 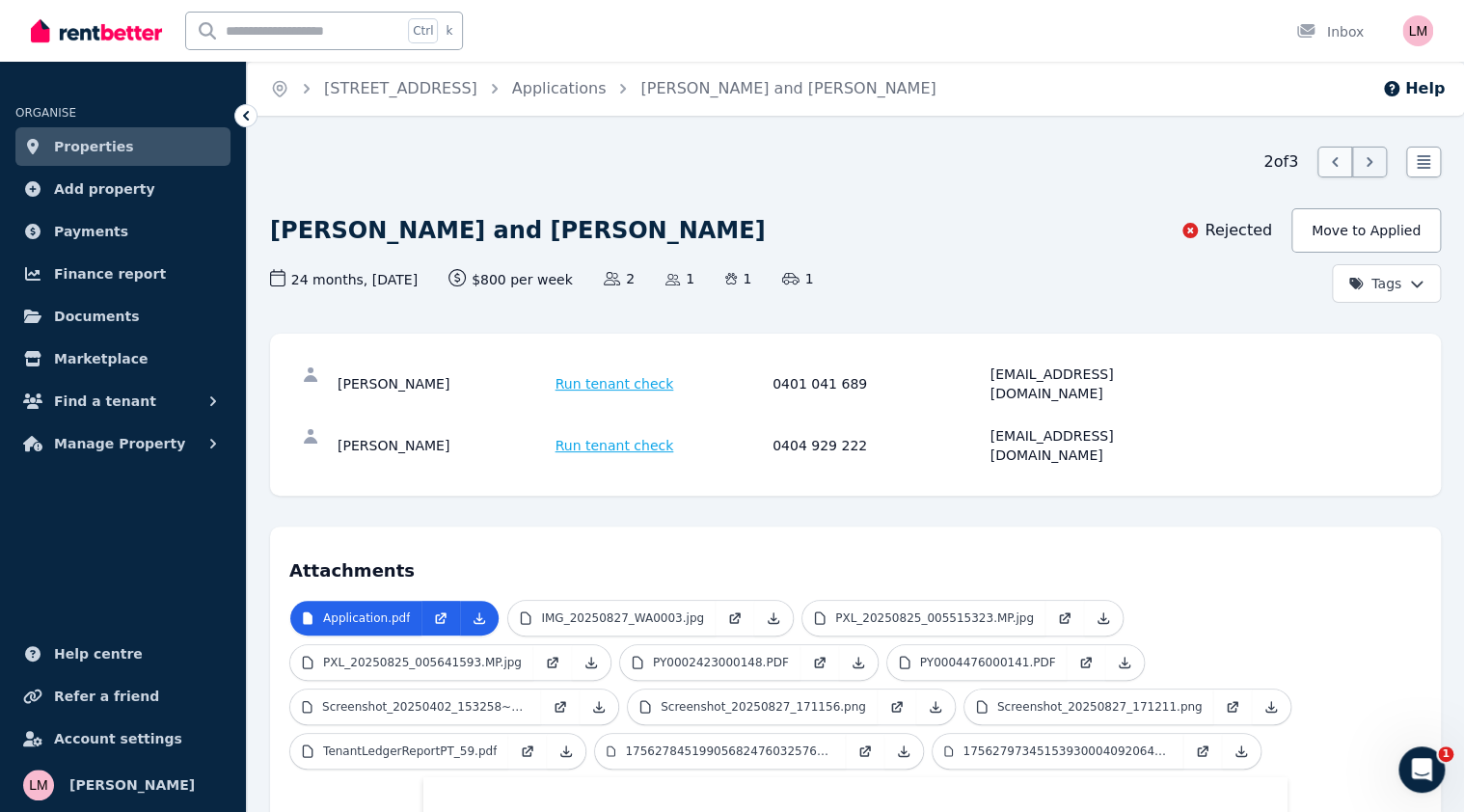 I want to click on span: Tags, so click(x=1374, y=284).